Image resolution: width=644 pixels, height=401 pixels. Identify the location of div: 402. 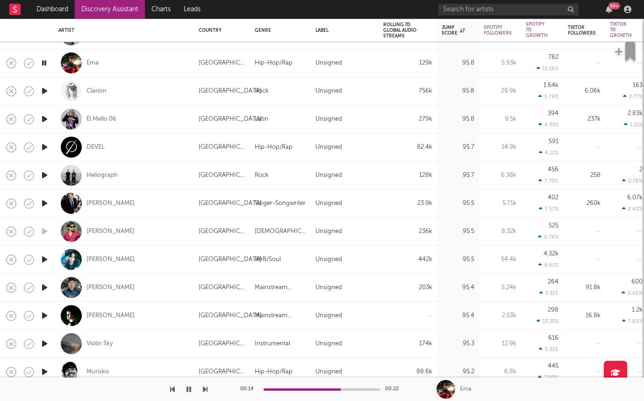
(553, 197).